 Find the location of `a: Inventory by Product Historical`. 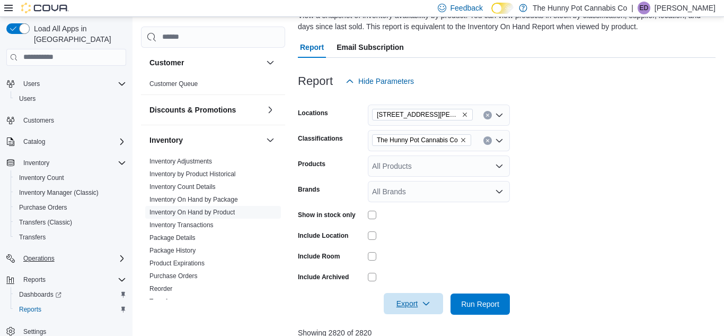

a: Inventory by Product Historical is located at coordinates (192, 174).